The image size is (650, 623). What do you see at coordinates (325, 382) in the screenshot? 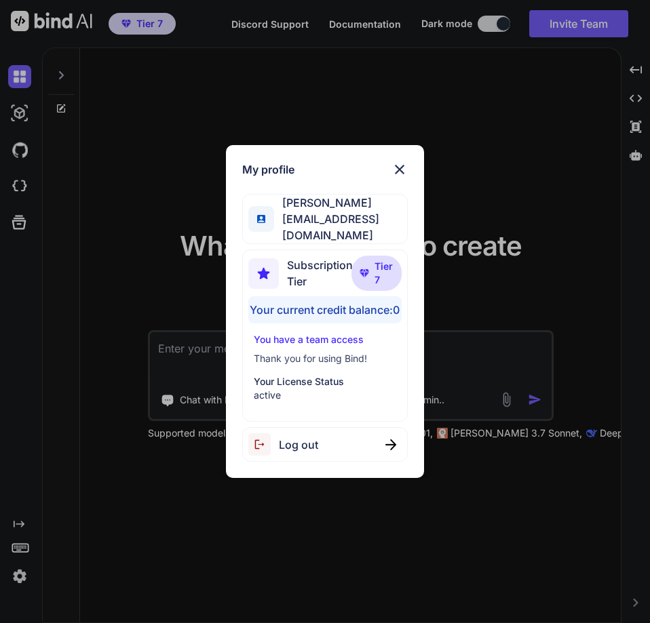
I see `p: Your License Status` at bounding box center [325, 382].